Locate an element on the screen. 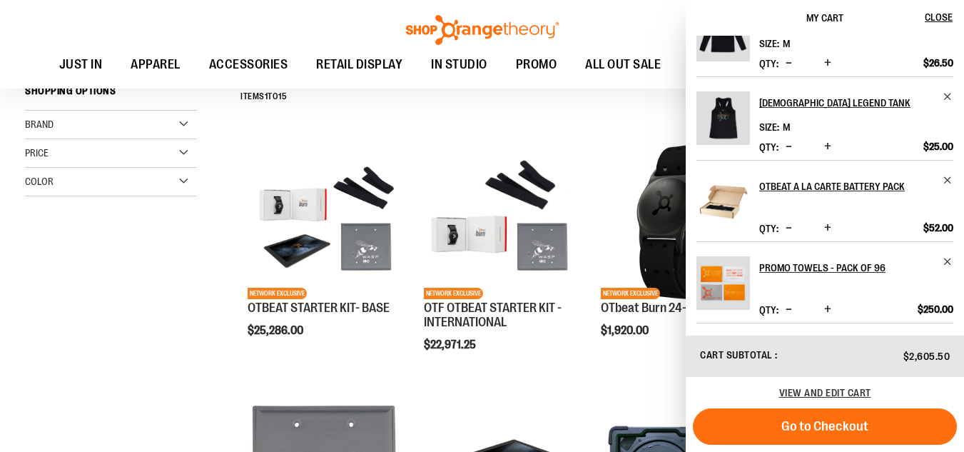  img: OTBEAT STARTER KIT- BASE is located at coordinates (325, 221).